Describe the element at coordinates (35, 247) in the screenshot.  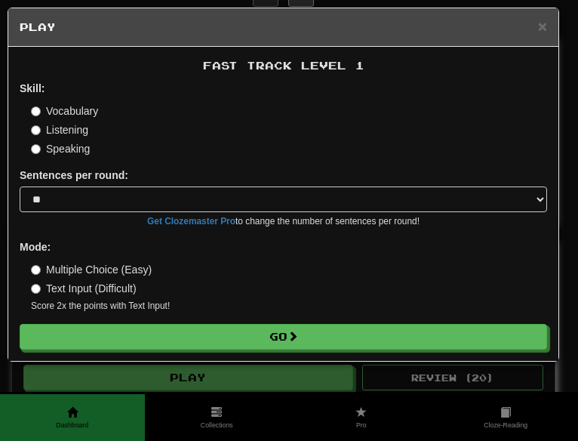
I see `strong: Mode:` at that location.